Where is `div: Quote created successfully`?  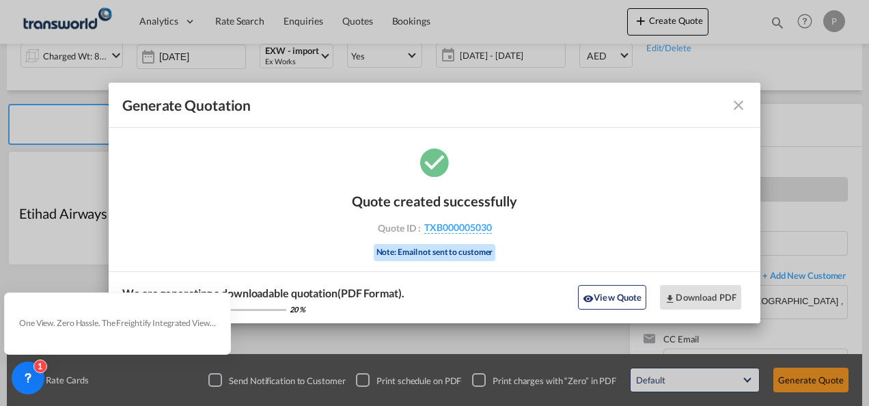
div: Quote created successfully is located at coordinates (434, 201).